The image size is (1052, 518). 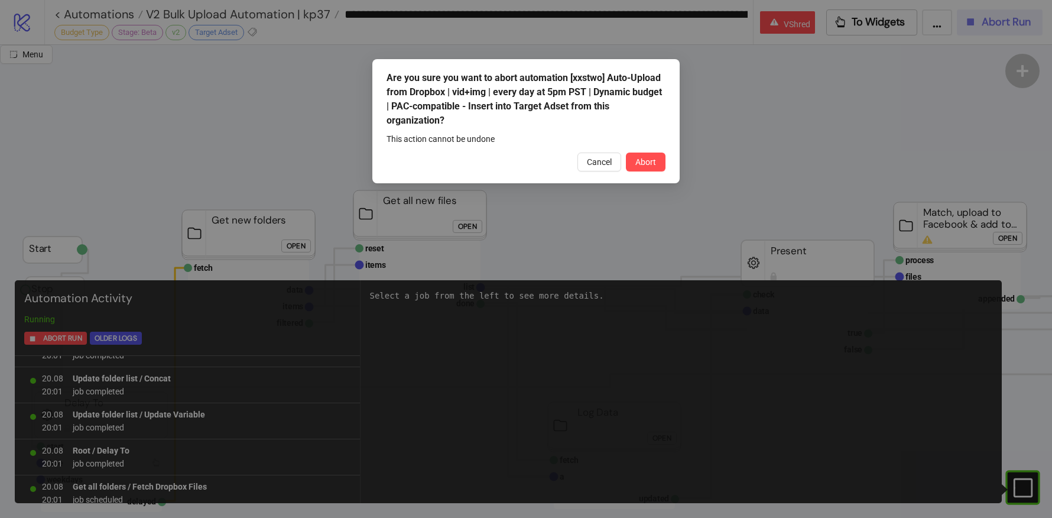 What do you see at coordinates (526, 139) in the screenshot?
I see `div: This action cannot be undone` at bounding box center [526, 139].